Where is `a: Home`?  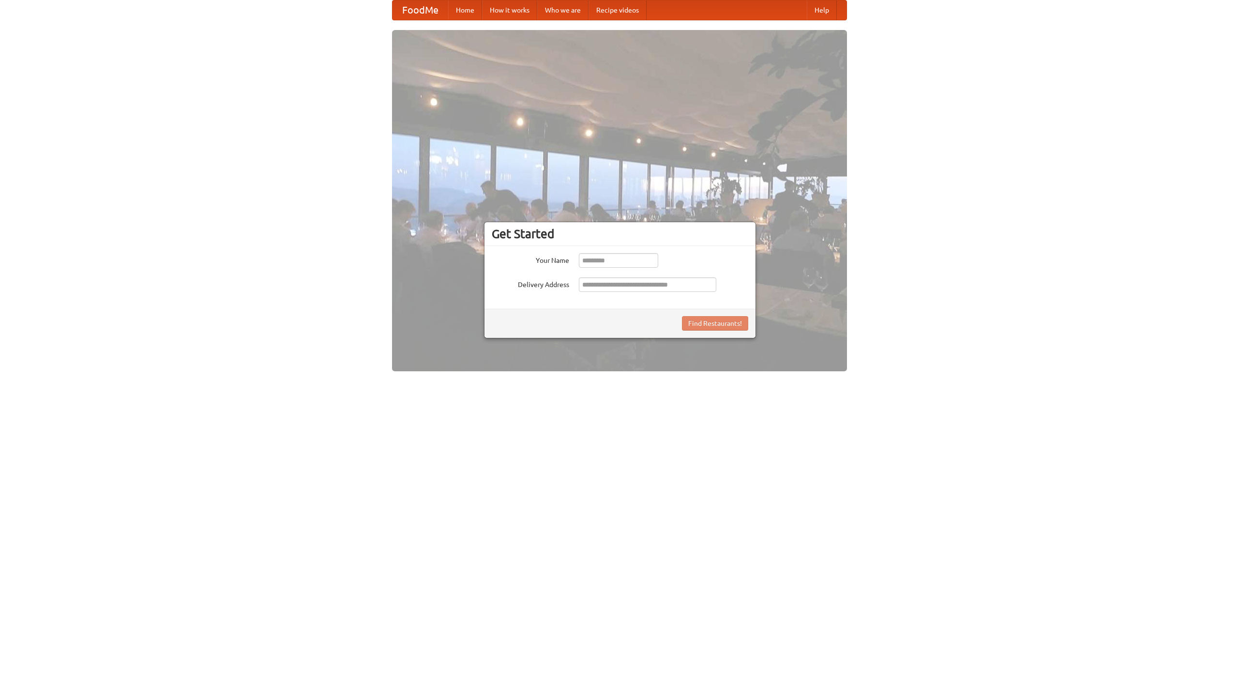
a: Home is located at coordinates (465, 10).